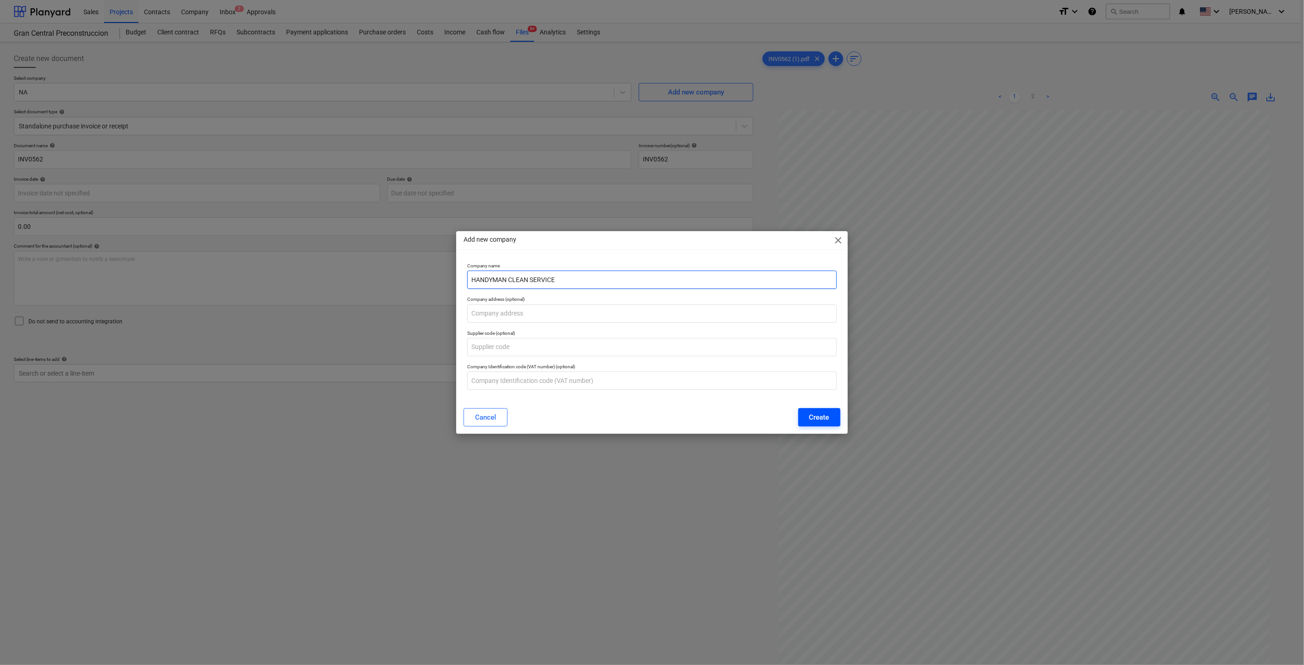 This screenshot has width=1304, height=665. What do you see at coordinates (652, 266) in the screenshot?
I see `p: Company name` at bounding box center [652, 266].